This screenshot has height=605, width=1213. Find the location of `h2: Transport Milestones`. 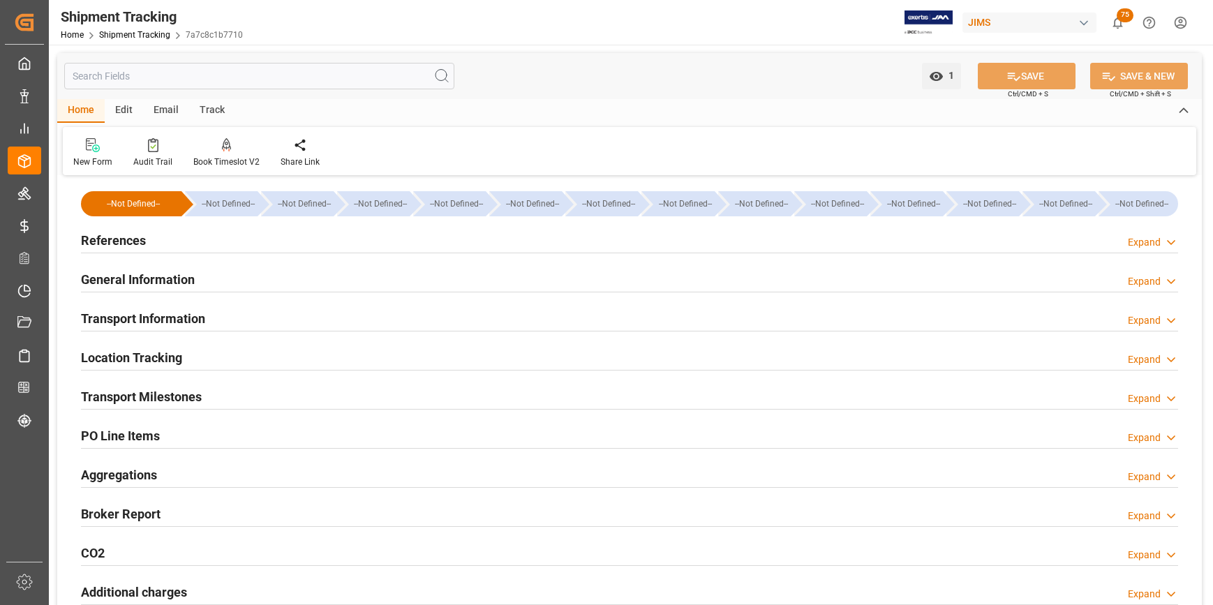

h2: Transport Milestones is located at coordinates (141, 396).